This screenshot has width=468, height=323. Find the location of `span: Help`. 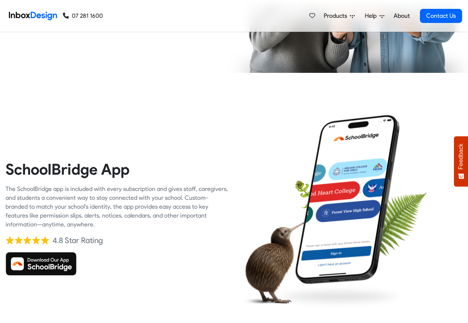

span: Help is located at coordinates (372, 16).